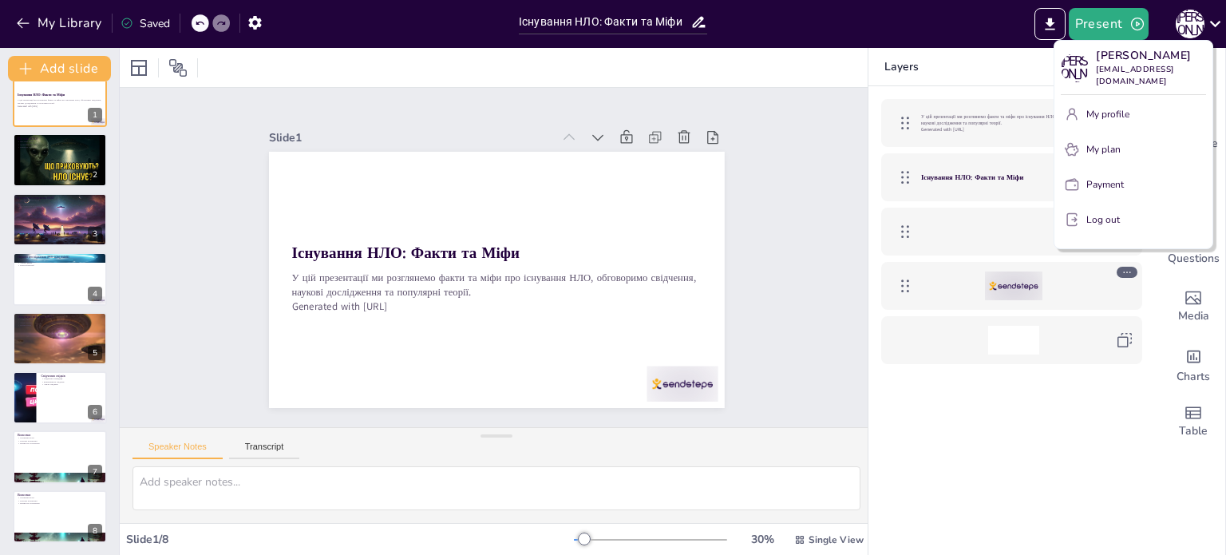  What do you see at coordinates (1108, 114) in the screenshot?
I see `p: My profile` at bounding box center [1108, 114].